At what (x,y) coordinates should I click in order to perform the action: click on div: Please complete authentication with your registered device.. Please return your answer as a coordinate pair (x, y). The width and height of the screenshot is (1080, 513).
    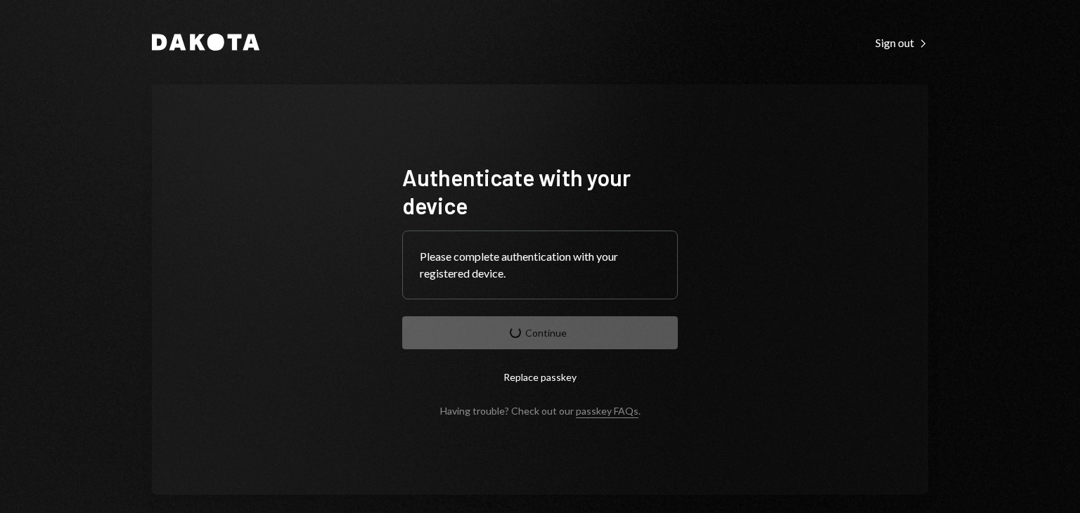
    Looking at the image, I should click on (540, 265).